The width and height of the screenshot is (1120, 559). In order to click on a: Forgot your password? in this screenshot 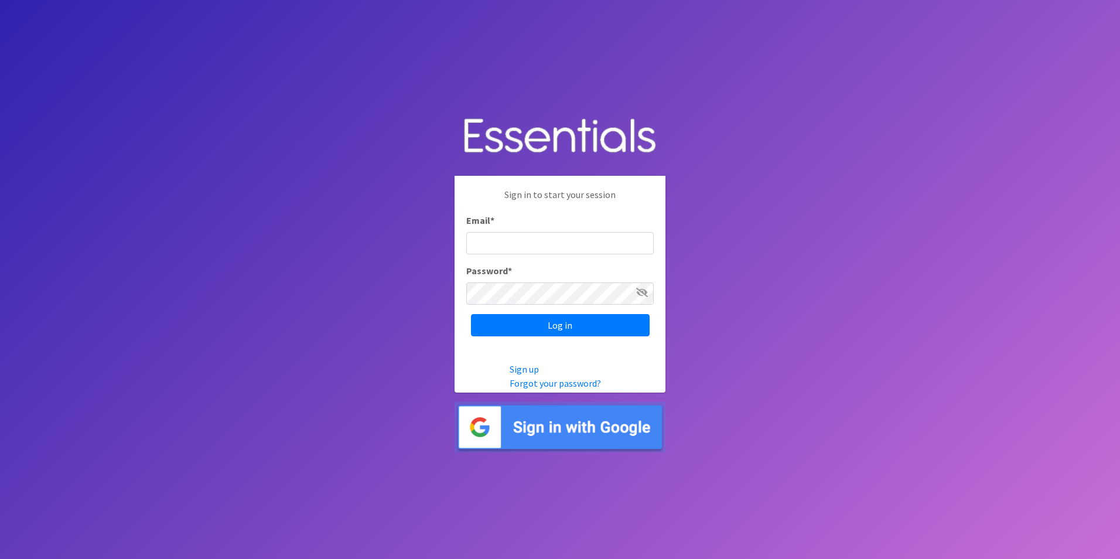, I will do `click(556, 383)`.